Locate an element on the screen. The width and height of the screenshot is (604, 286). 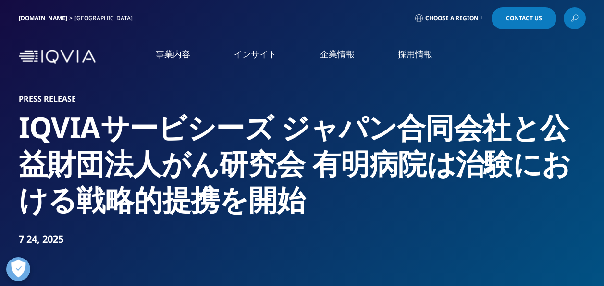
a: Contact Us is located at coordinates (524, 18).